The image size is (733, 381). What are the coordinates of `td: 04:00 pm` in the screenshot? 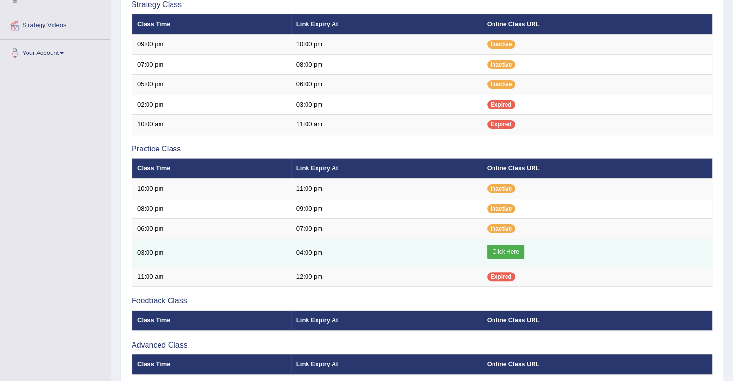 It's located at (387, 253).